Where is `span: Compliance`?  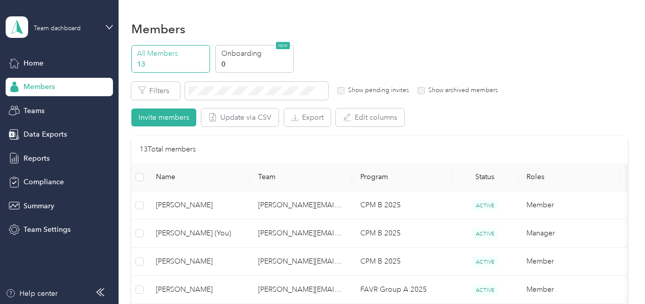 span: Compliance is located at coordinates (43, 181).